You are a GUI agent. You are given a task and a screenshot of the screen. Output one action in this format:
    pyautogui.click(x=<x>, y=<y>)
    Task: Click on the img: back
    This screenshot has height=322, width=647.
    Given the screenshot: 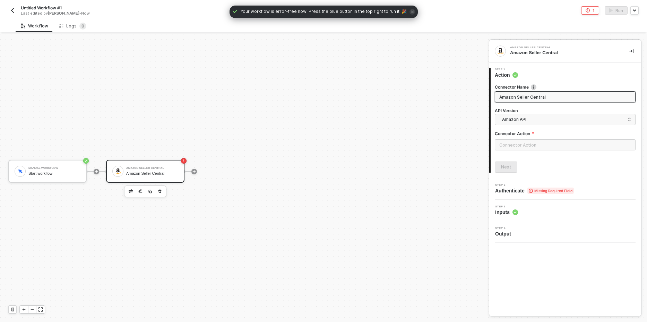 What is the action you would take?
    pyautogui.click(x=12, y=10)
    